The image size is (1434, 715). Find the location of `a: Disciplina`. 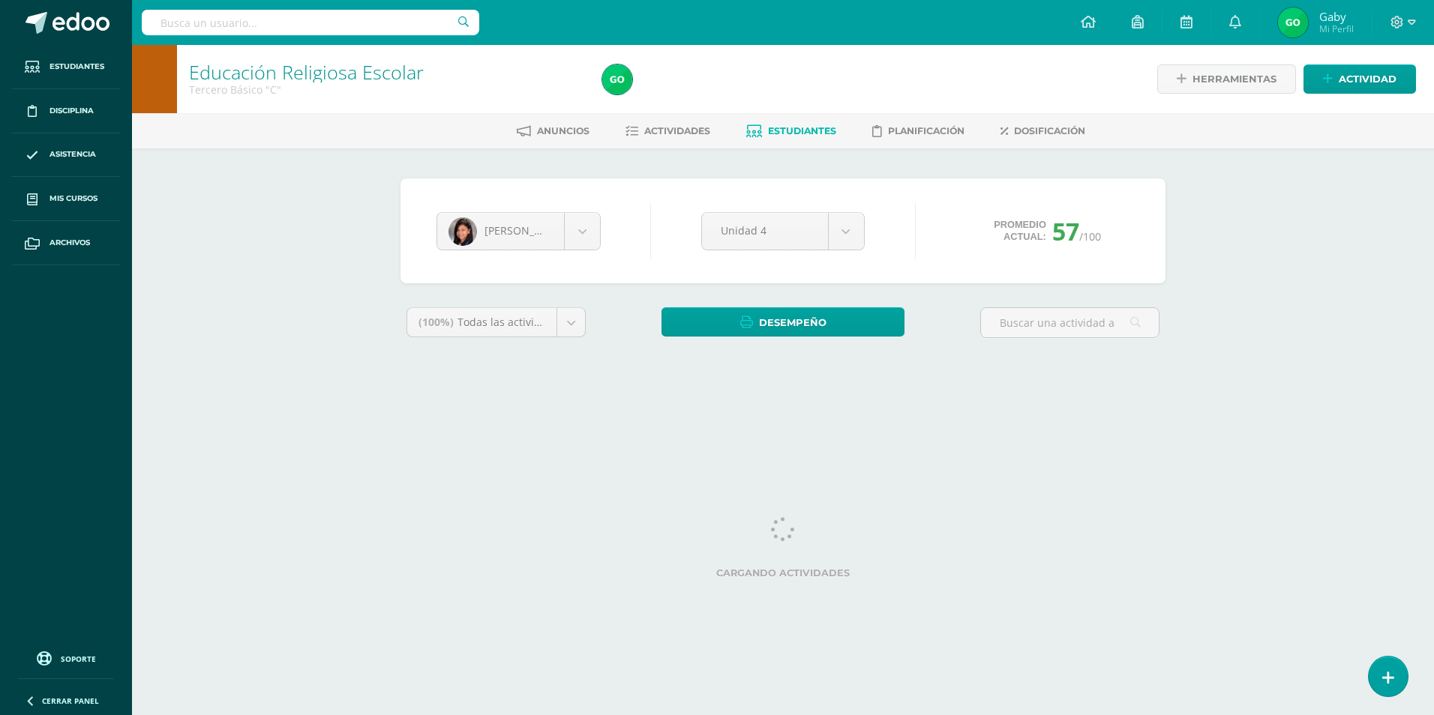

a: Disciplina is located at coordinates (66, 111).